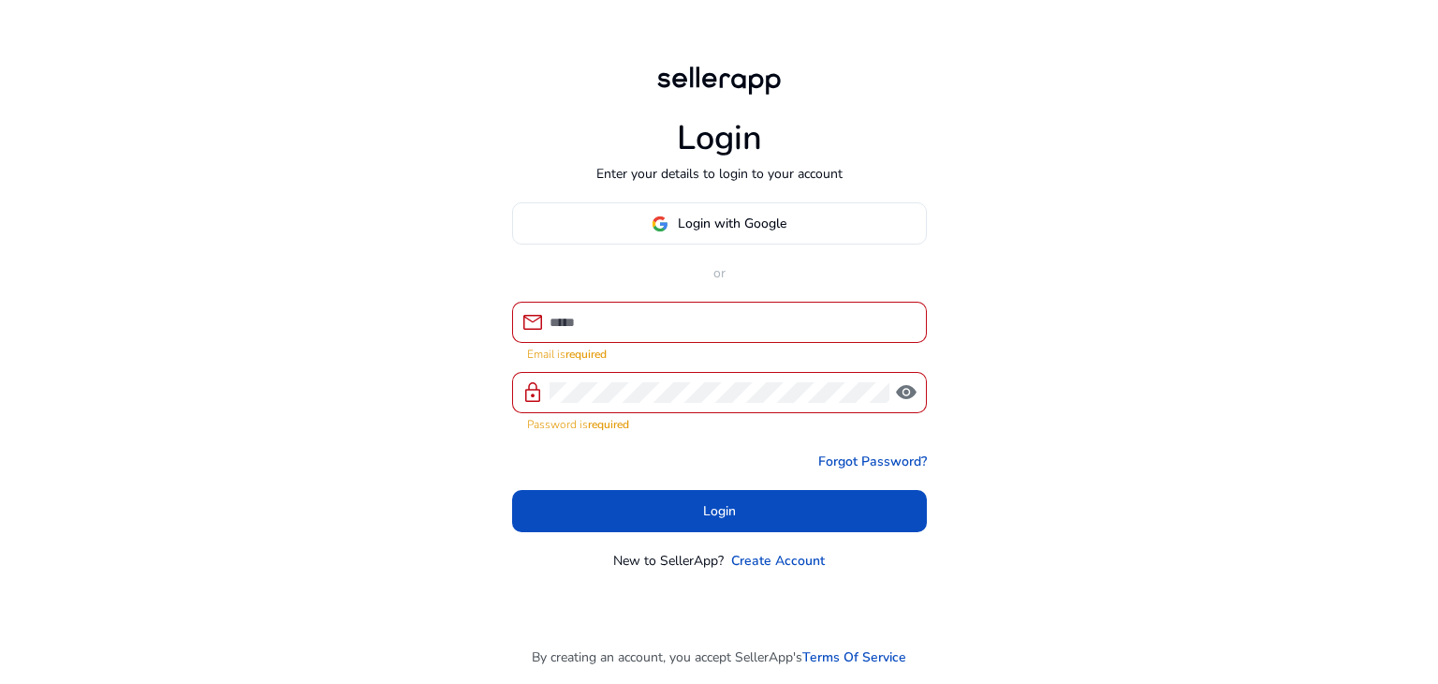  Describe the element at coordinates (719, 422) in the screenshot. I see `mat-error: Password is` at that location.